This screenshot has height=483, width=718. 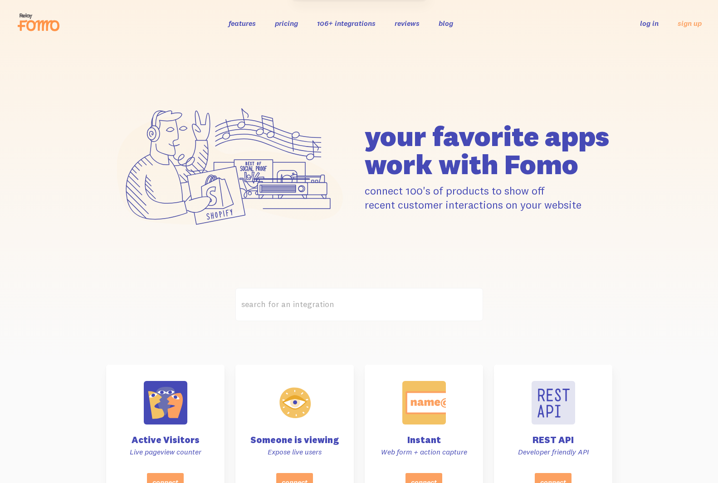 What do you see at coordinates (553, 452) in the screenshot?
I see `p: Developer friendly API` at bounding box center [553, 452].